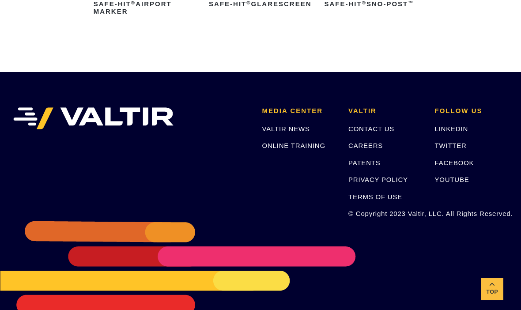 This screenshot has height=310, width=521. What do you see at coordinates (286, 128) in the screenshot?
I see `a: VALTIR NEWS` at bounding box center [286, 128].